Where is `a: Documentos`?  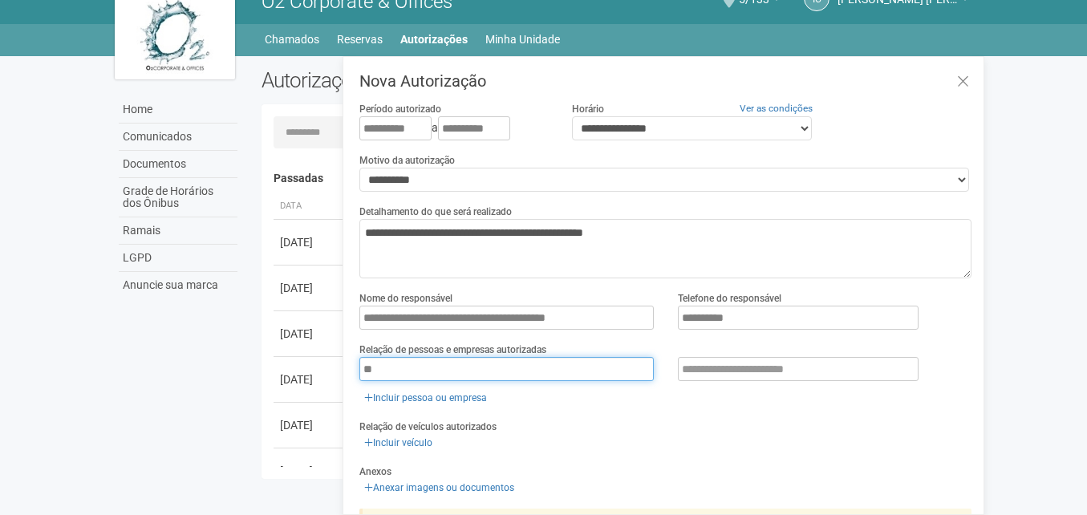 a: Documentos is located at coordinates (178, 164).